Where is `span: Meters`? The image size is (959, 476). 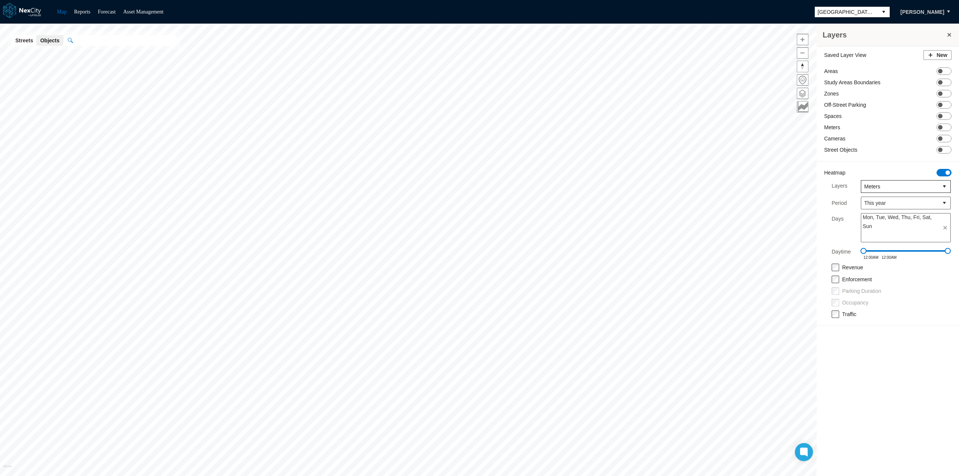 span: Meters is located at coordinates (900, 187).